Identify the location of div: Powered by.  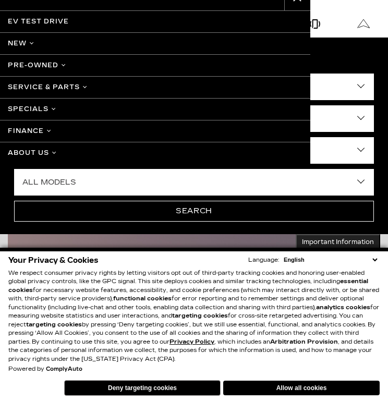
(45, 369).